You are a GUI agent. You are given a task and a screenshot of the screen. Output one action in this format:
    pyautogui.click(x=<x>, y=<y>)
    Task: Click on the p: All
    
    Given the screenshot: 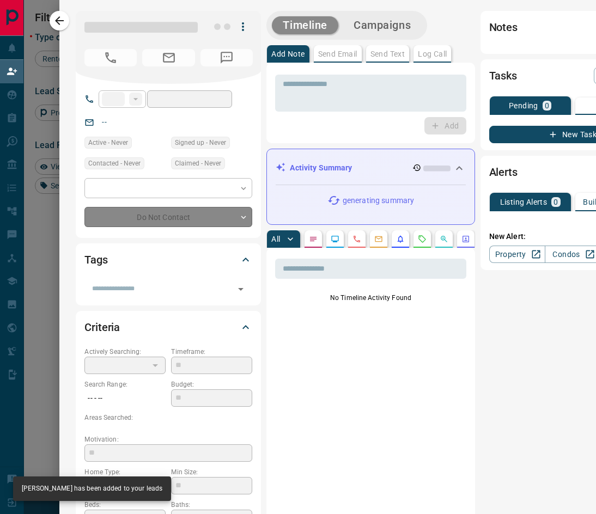 What is the action you would take?
    pyautogui.click(x=275, y=239)
    